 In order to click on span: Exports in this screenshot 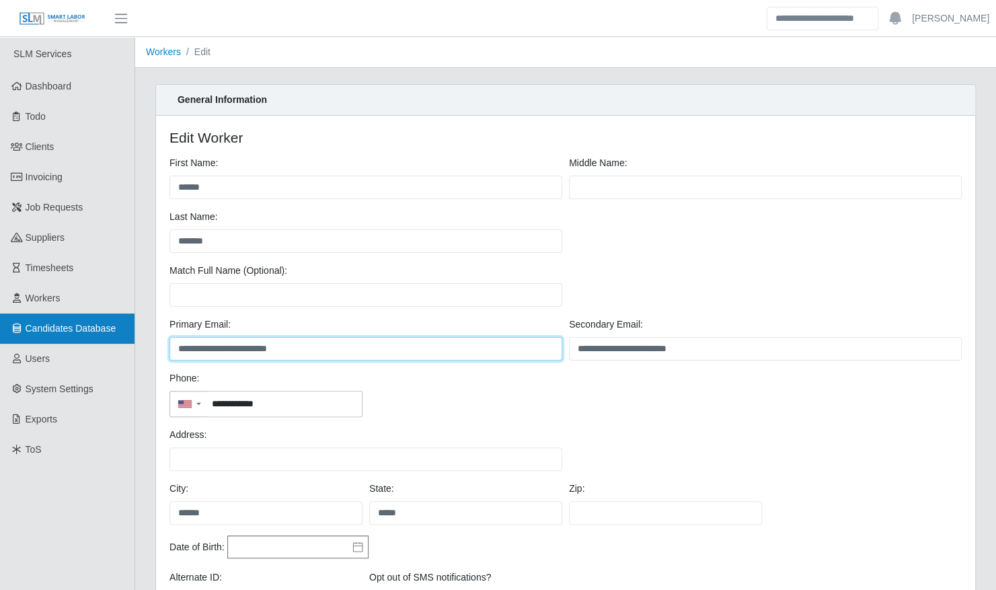, I will do `click(41, 419)`.